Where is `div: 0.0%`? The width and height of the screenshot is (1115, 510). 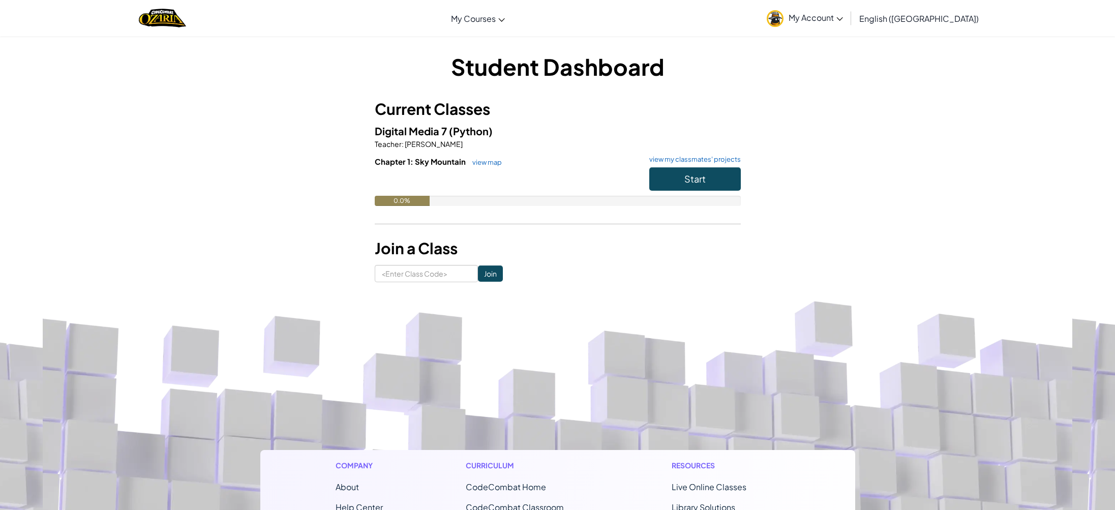 div: 0.0% is located at coordinates (402, 201).